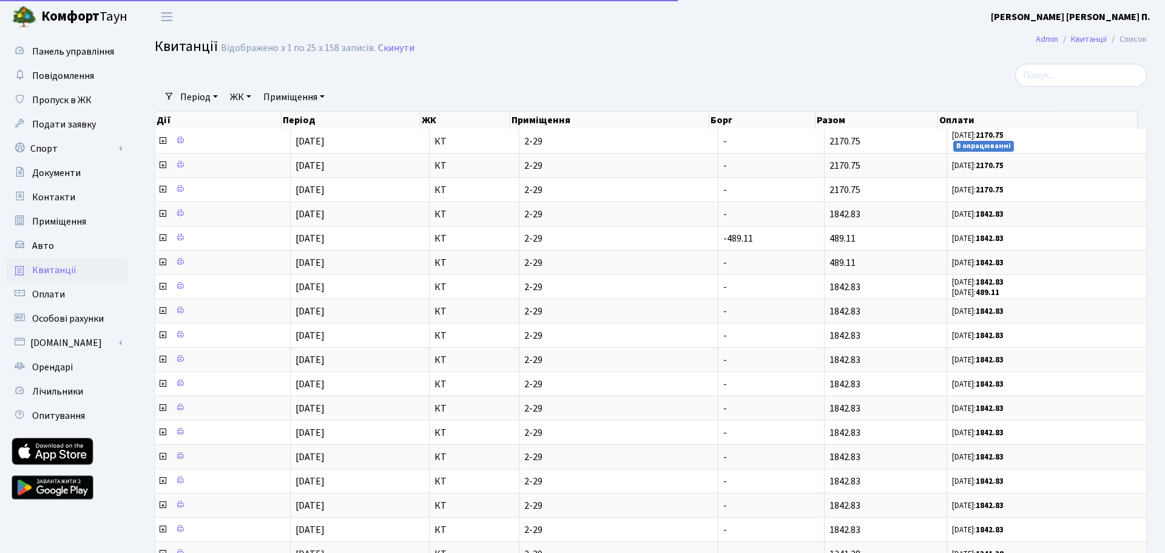 Image resolution: width=1165 pixels, height=553 pixels. Describe the element at coordinates (167, 16) in the screenshot. I see `button: Переключити навігацію` at that location.